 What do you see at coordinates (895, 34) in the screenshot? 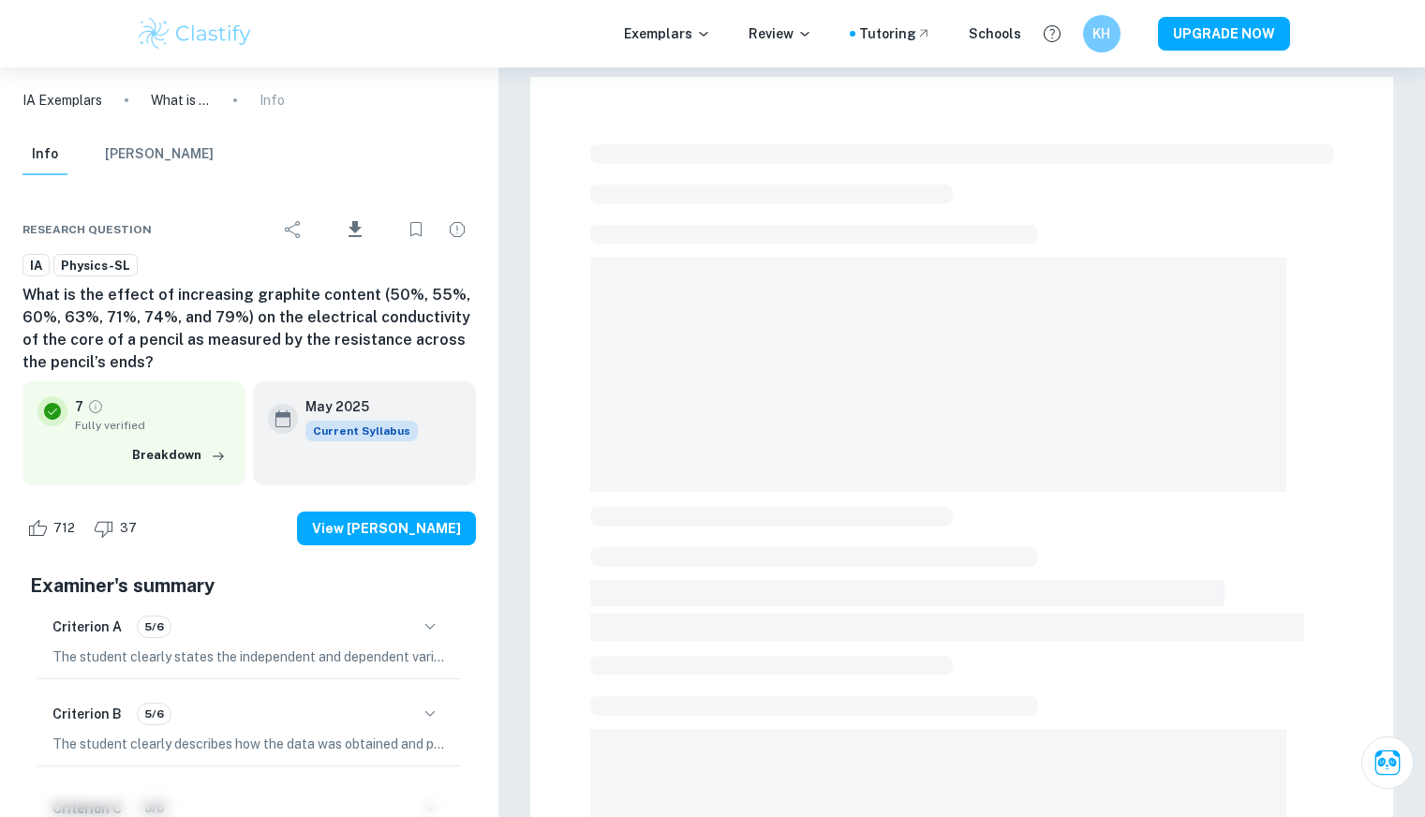
I see `a: Tutoring` at bounding box center [895, 34].